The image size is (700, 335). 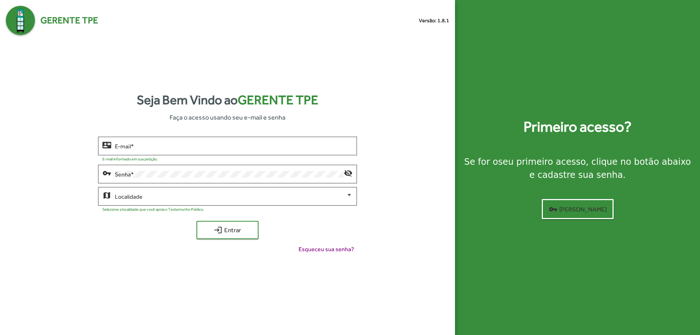 I want to click on button: Entrar, so click(x=227, y=230).